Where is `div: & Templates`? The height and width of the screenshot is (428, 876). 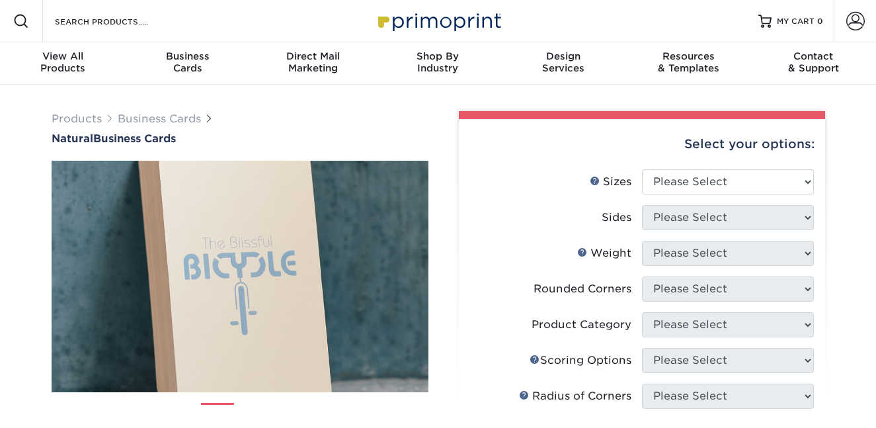
div: & Templates is located at coordinates (687, 62).